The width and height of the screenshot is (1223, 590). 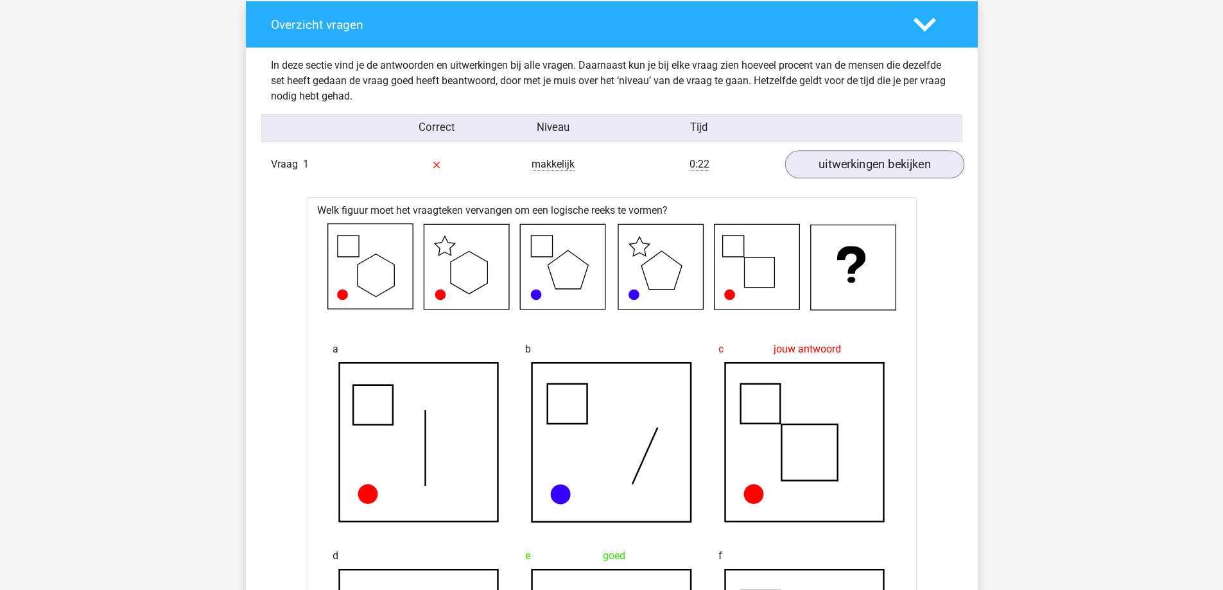 I want to click on div: Tijd, so click(x=698, y=128).